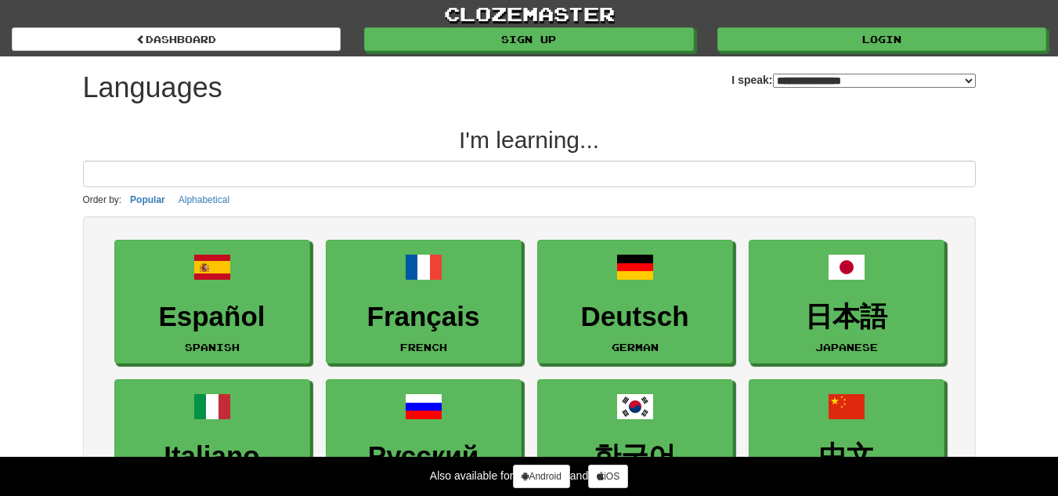 This screenshot has width=1058, height=496. What do you see at coordinates (846, 316) in the screenshot?
I see `h3: 日本語` at bounding box center [846, 316].